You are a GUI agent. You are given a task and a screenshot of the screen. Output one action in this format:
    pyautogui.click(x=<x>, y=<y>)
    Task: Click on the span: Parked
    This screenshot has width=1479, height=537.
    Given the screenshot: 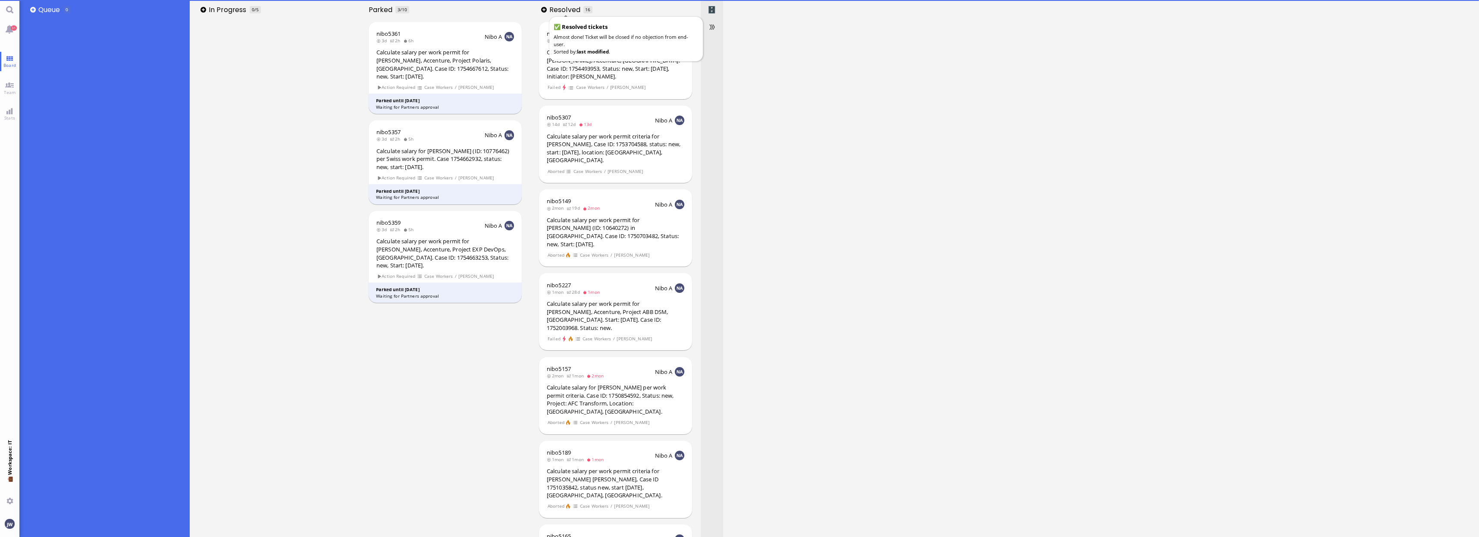 What is the action you would take?
    pyautogui.click(x=382, y=9)
    